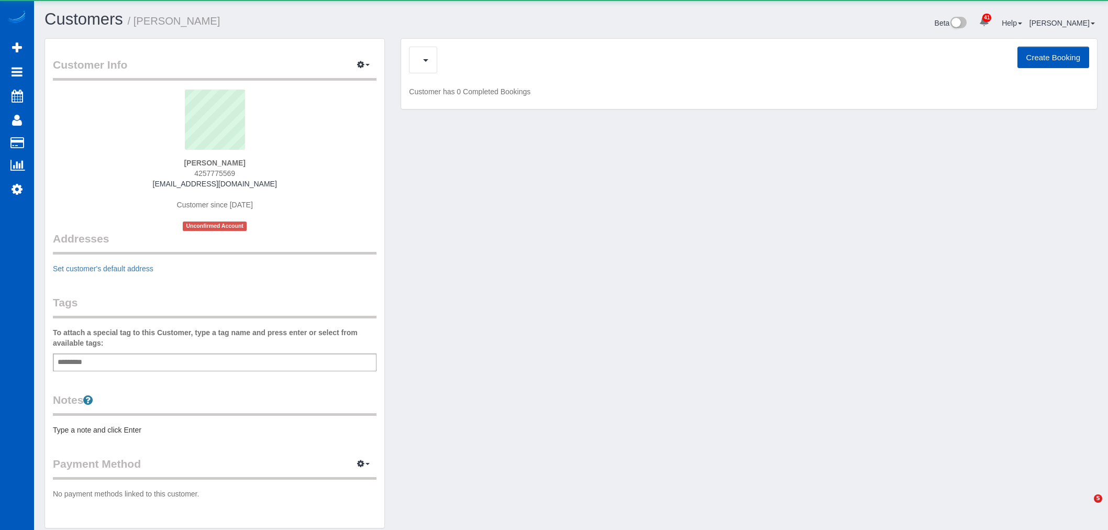 This screenshot has height=530, width=1108. Describe the element at coordinates (957, 24) in the screenshot. I see `img: New interface` at that location.